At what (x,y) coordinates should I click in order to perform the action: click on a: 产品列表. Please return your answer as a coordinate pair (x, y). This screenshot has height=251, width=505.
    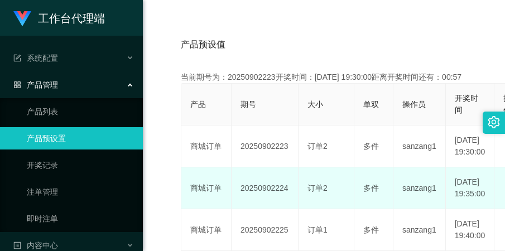
    Looking at the image, I should click on (80, 112).